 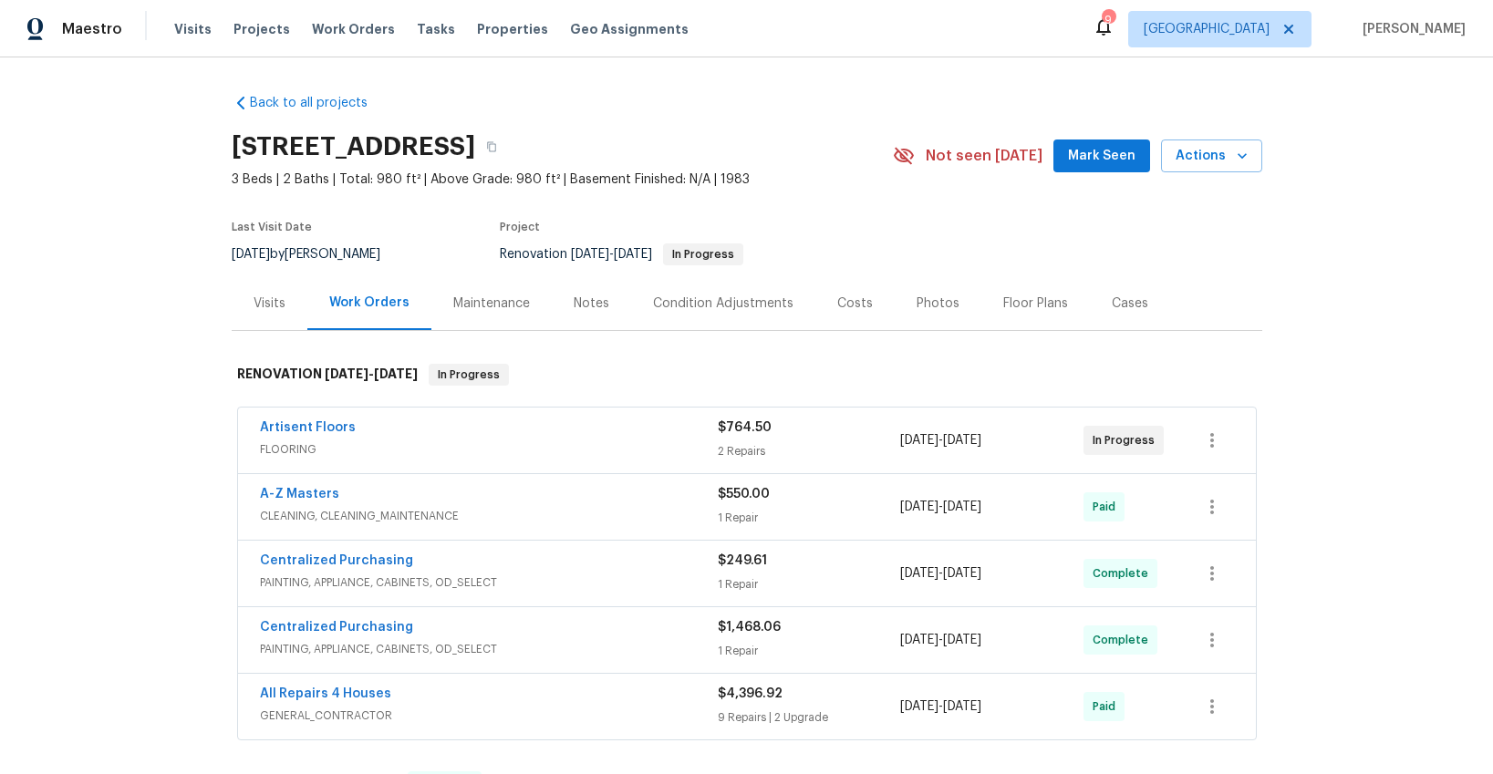 I want to click on h6: RENOVATION, so click(x=327, y=375).